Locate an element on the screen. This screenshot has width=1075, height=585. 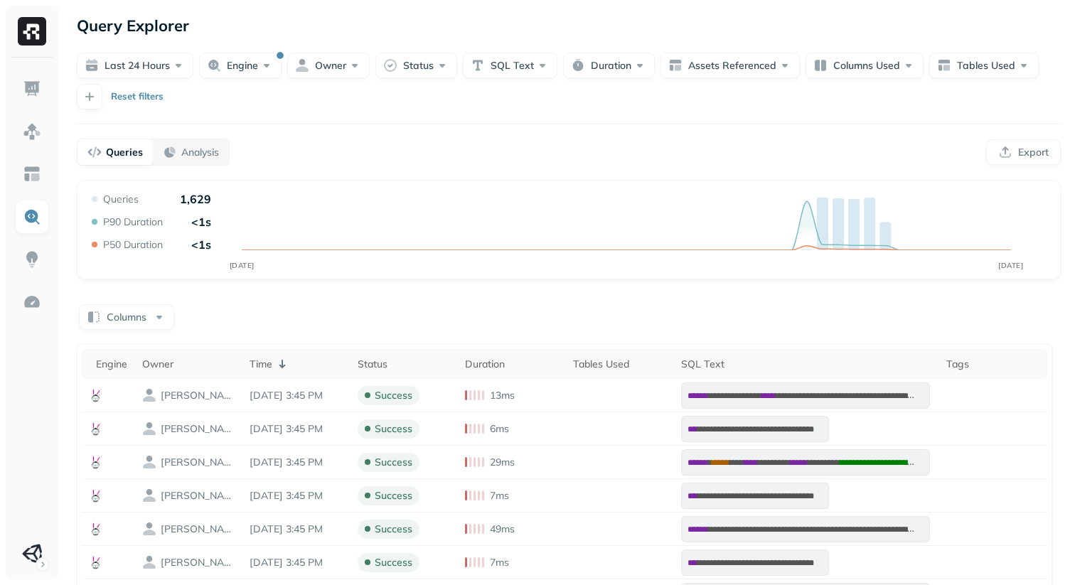
div: Status is located at coordinates (405, 364).